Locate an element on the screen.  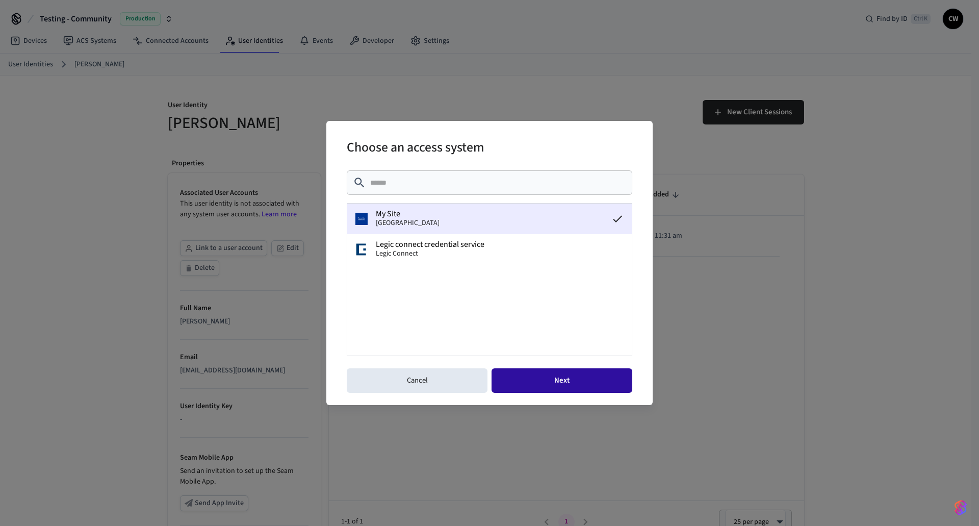
button: Next is located at coordinates (562, 380).